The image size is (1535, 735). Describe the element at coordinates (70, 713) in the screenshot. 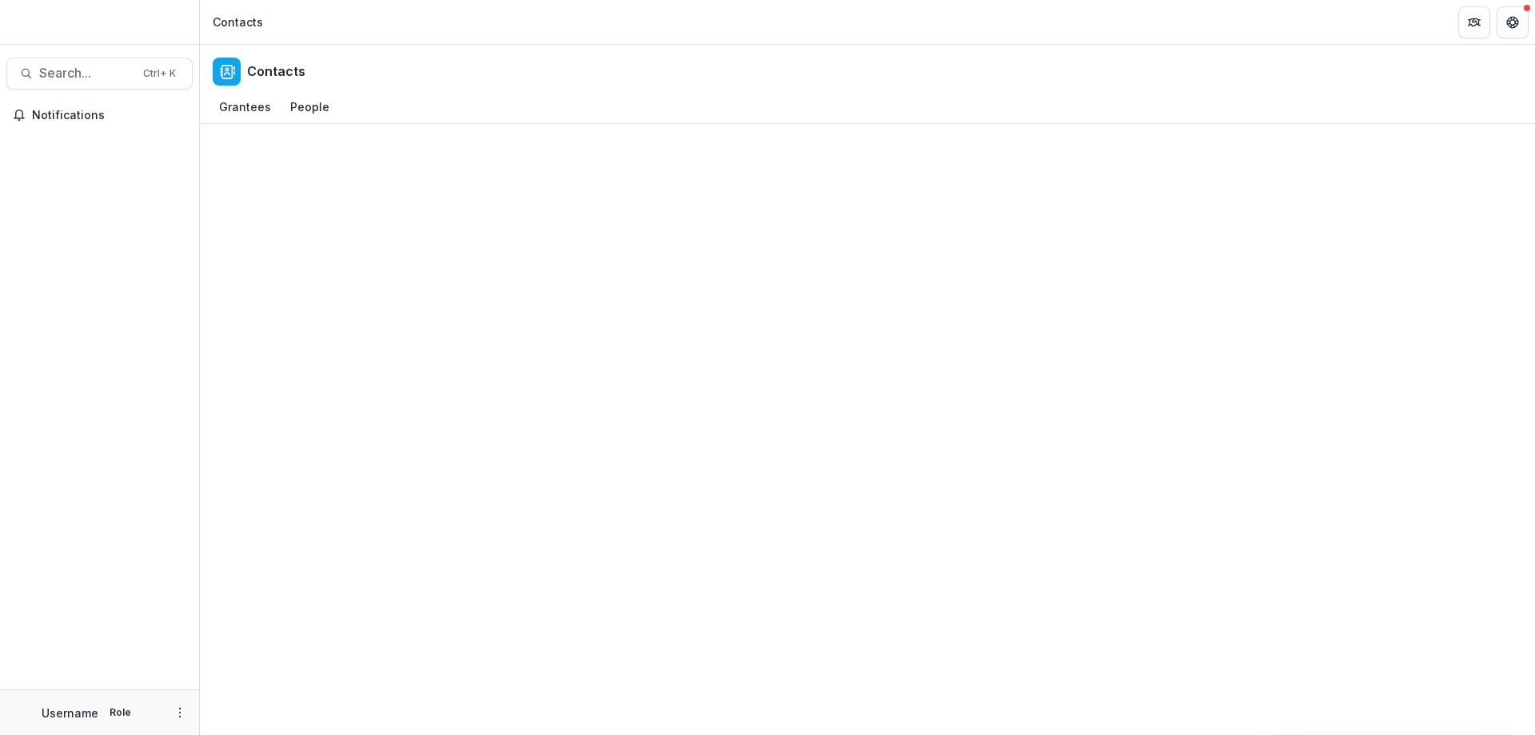

I see `p: Username` at that location.